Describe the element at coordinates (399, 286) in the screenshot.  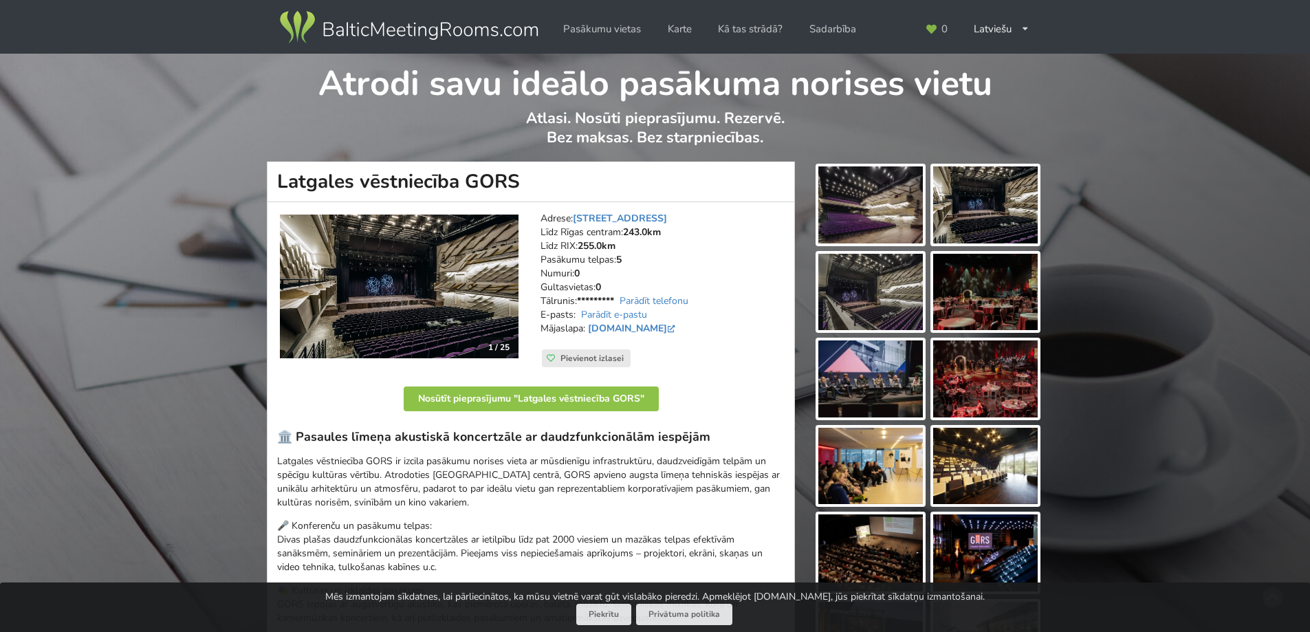
I see `img: Koncertzāle | Rēzekne | Latgales vēstniecība GORS` at that location.